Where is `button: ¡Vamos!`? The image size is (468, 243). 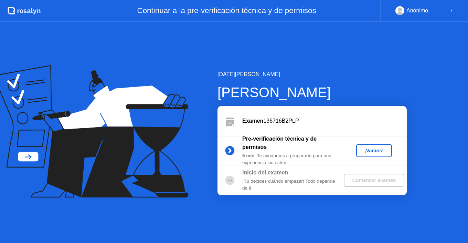 button: ¡Vamos! is located at coordinates (374, 150).